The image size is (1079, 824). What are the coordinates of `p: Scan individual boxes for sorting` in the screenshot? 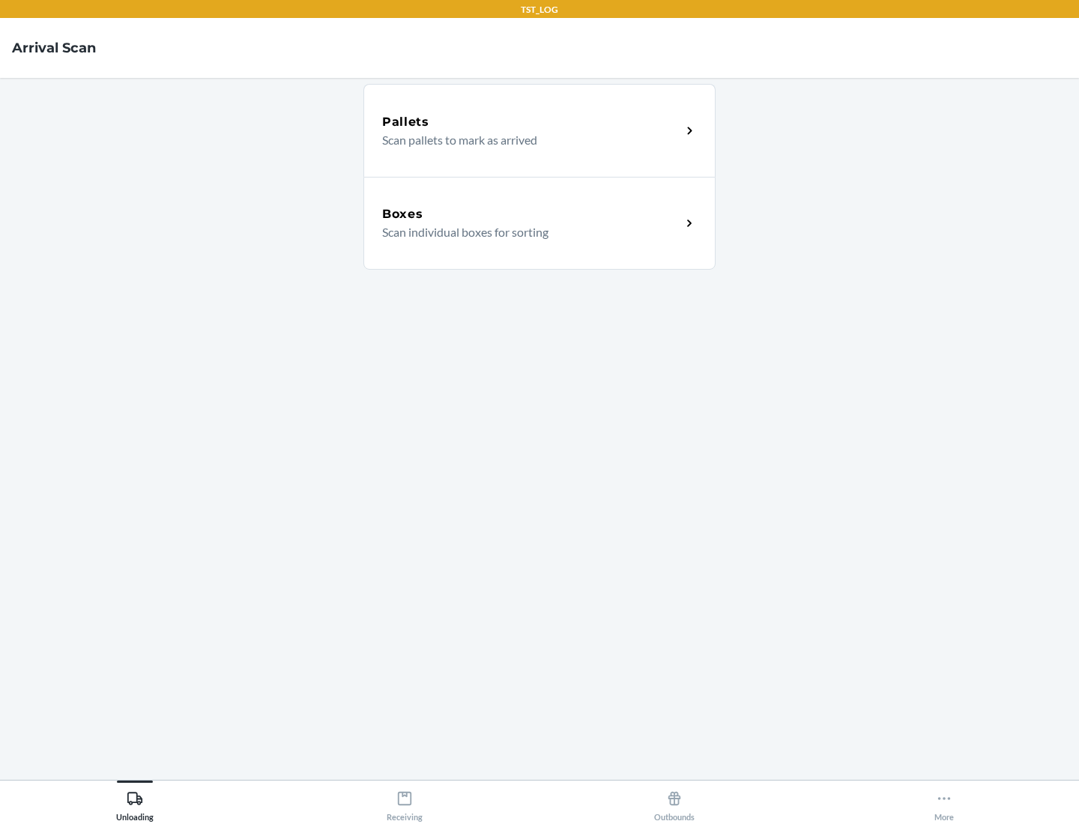 It's located at (525, 232).